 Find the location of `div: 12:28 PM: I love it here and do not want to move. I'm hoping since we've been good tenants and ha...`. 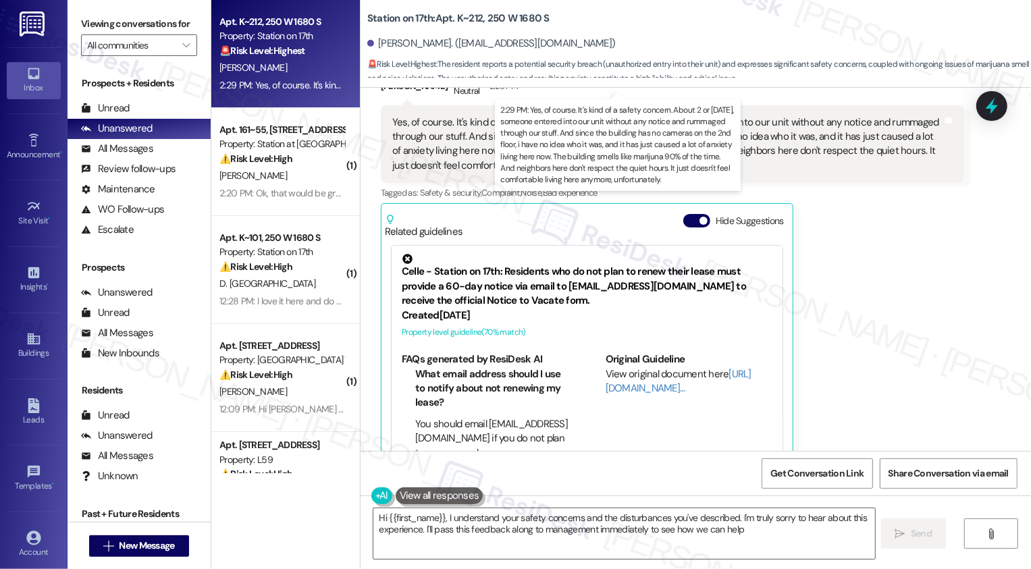

div: 12:28 PM: I love it here and do not want to move. I'm hoping since we've been good tenants and ha... is located at coordinates (545, 301).